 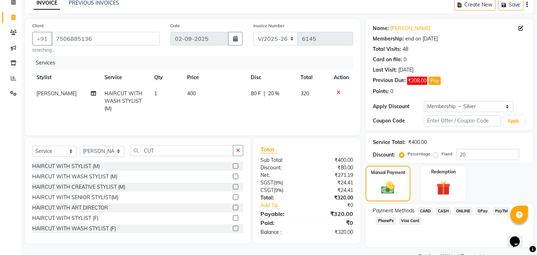 I want to click on span: 20 %, so click(x=274, y=93).